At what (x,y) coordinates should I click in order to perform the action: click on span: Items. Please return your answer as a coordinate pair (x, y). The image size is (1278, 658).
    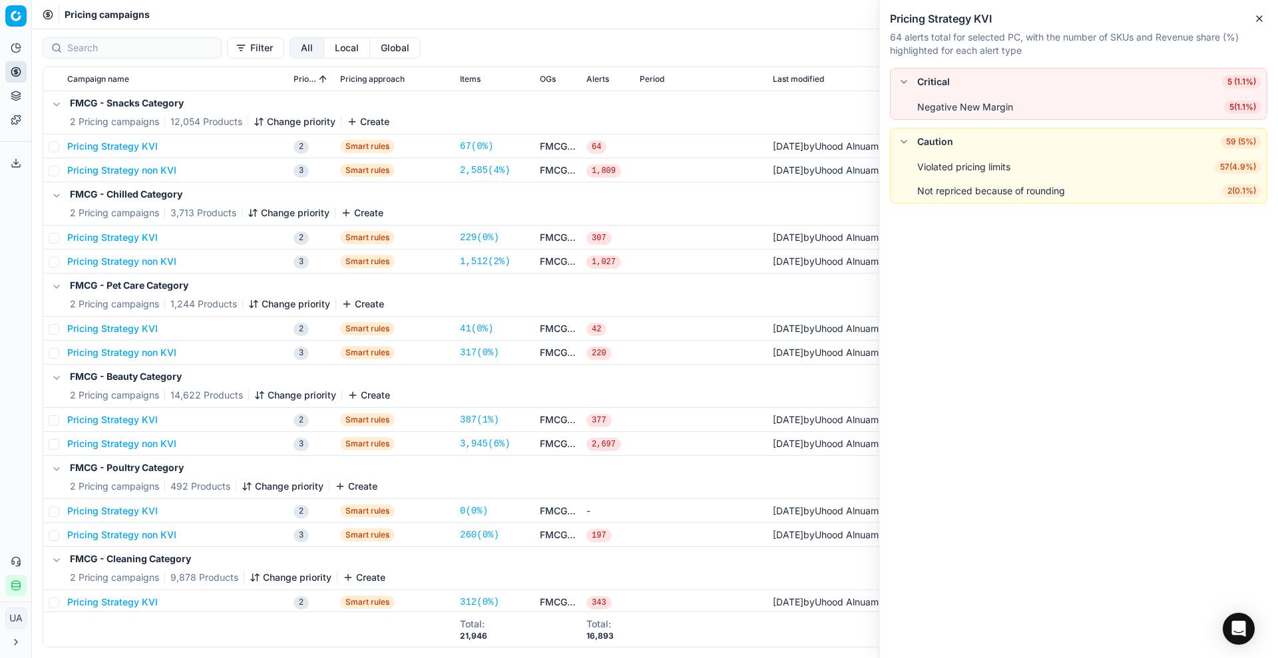
    Looking at the image, I should click on (470, 79).